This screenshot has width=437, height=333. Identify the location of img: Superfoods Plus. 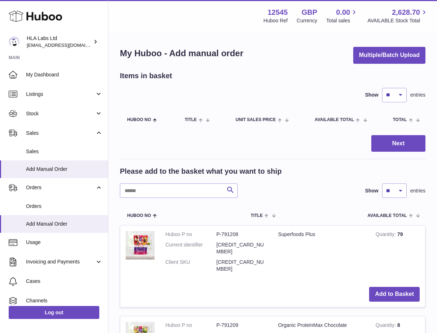
(140, 246).